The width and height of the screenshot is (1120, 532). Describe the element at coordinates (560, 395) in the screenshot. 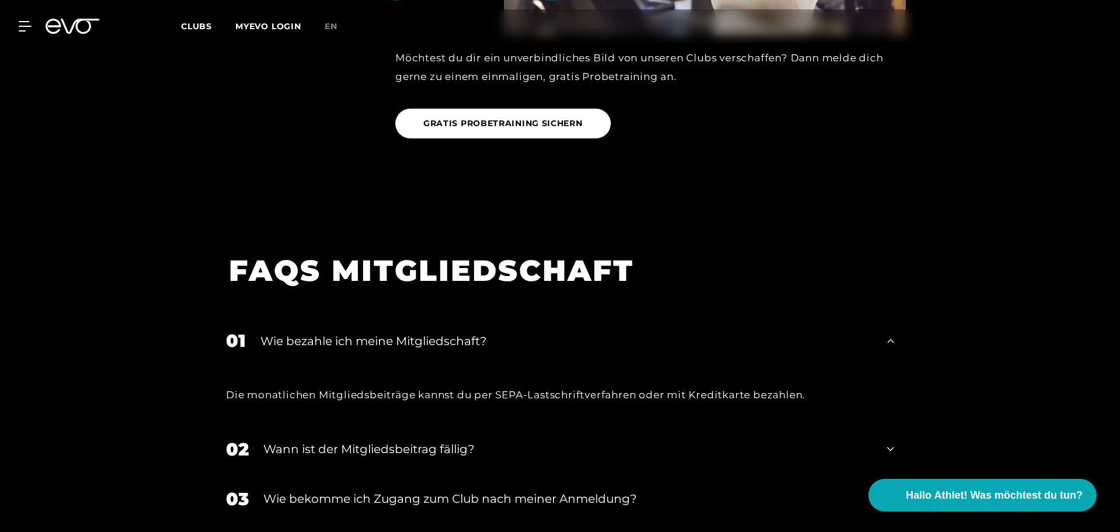

I see `div: Die monatlichen Mitgliedsbeiträge kannst du per SEPA-Lastschriftverfahren oder mit Kreditkarte be...` at that location.